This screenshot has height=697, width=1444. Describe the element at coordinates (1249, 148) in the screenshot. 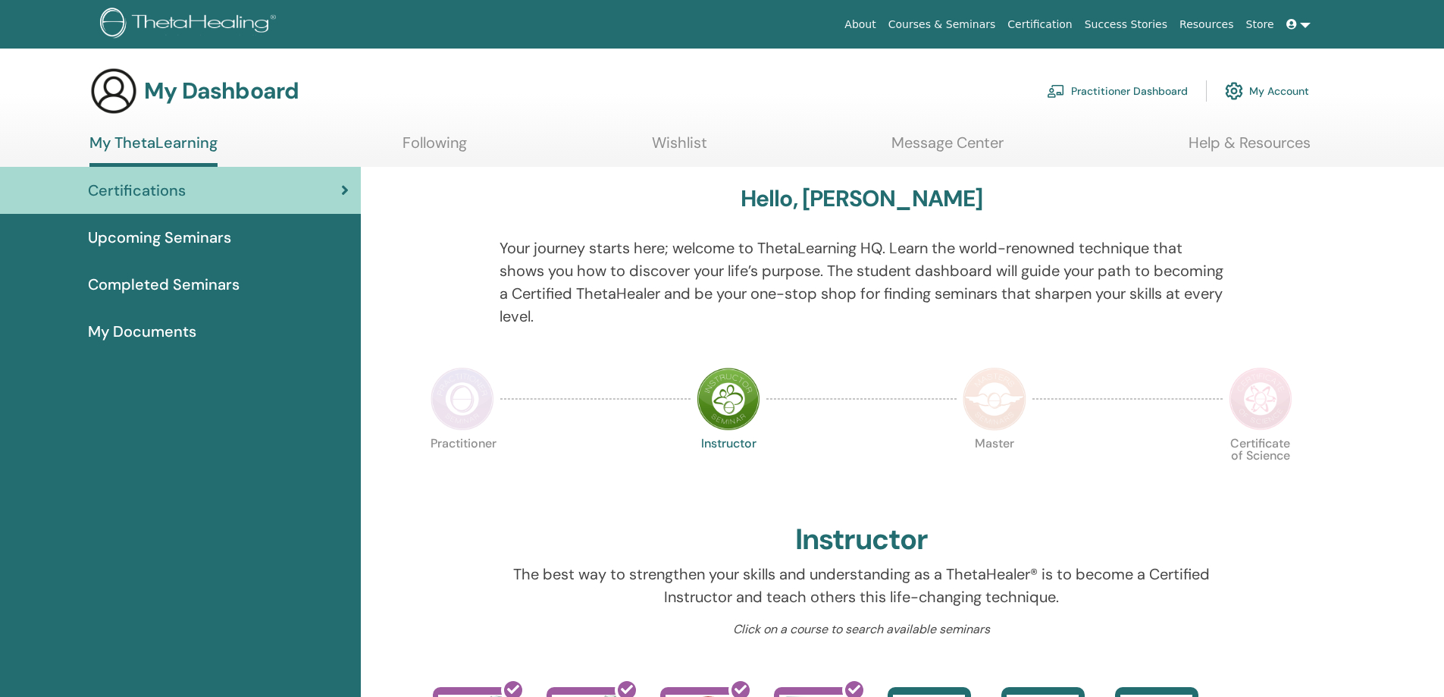

I see `a: Help & Resources` at that location.